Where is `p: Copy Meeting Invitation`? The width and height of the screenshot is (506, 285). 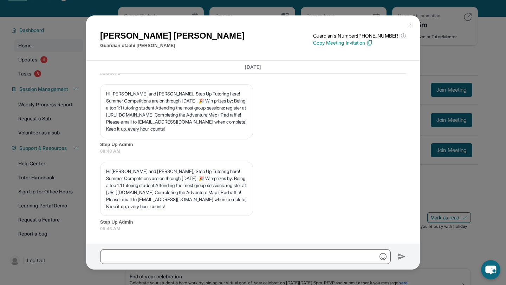 p: Copy Meeting Invitation is located at coordinates (359, 43).